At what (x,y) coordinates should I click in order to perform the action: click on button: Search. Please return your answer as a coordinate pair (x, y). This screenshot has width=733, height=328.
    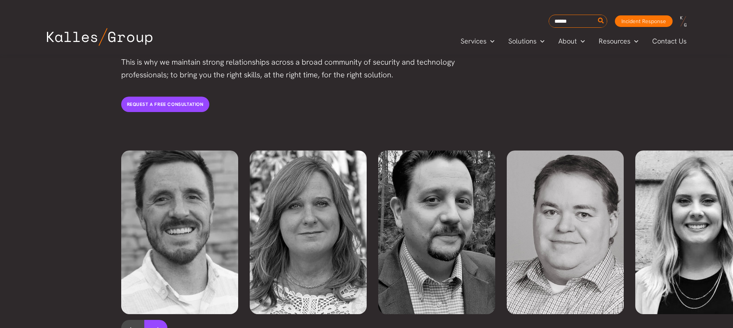
    Looking at the image, I should click on (601, 21).